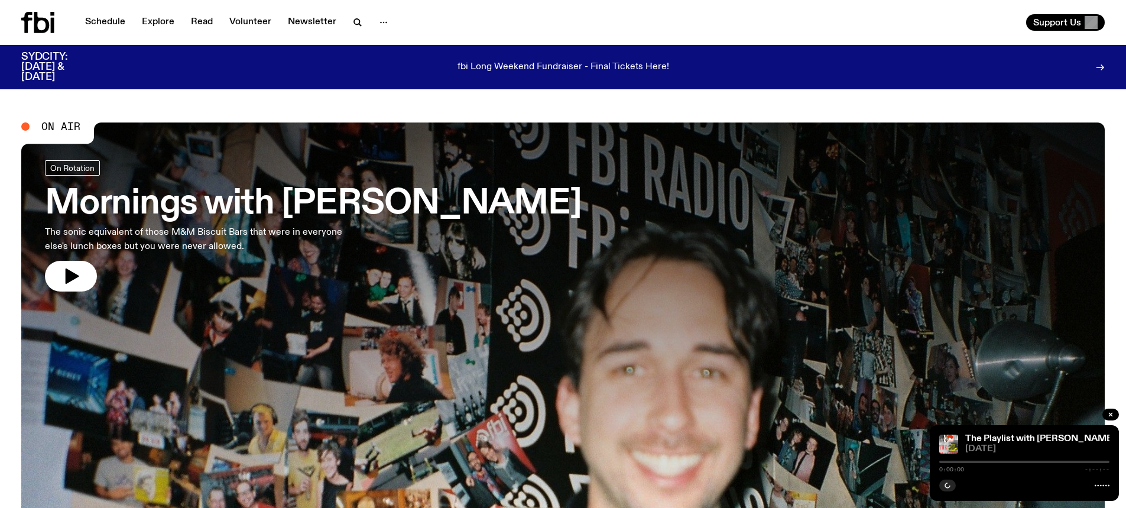 The width and height of the screenshot is (1126, 508). Describe the element at coordinates (1057, 22) in the screenshot. I see `span: Support Us` at that location.